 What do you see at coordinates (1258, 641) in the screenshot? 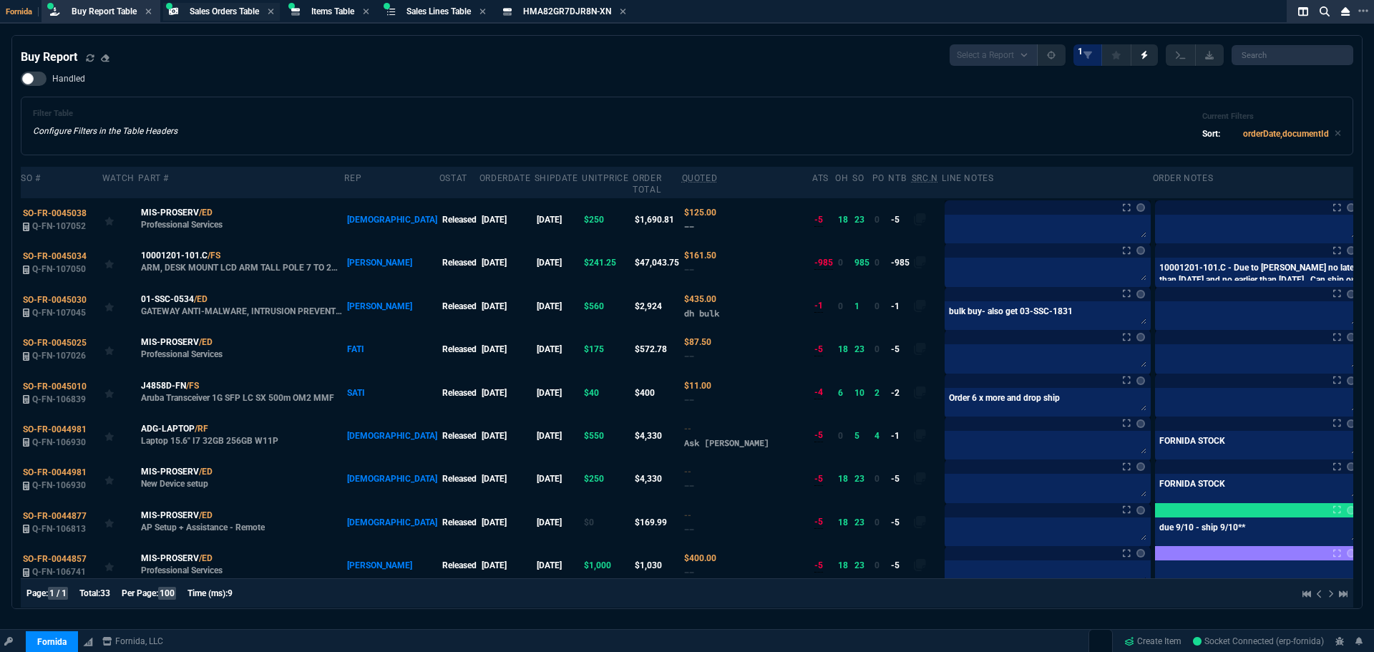
I see `span: Socket Connected (erp-fornida)` at bounding box center [1258, 641].